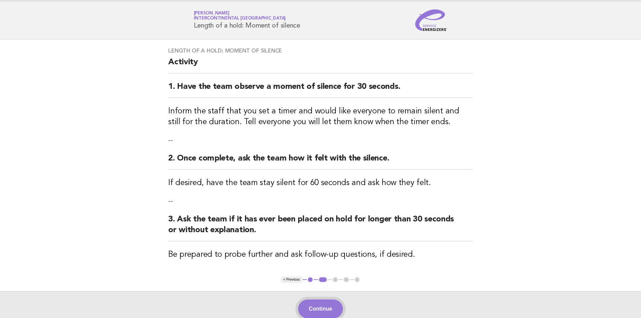 The height and width of the screenshot is (318, 641). I want to click on h1: Length of a hold: Moment of silence, so click(247, 20).